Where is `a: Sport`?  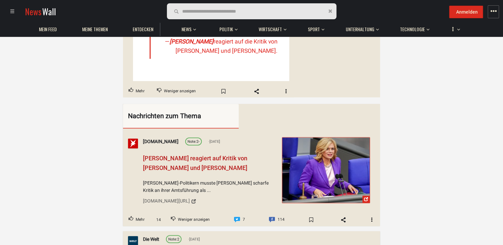
a: Sport is located at coordinates (314, 29).